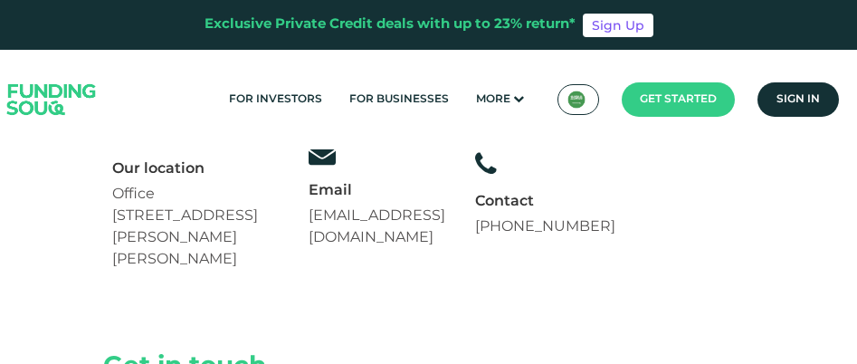 The image size is (857, 364). Describe the element at coordinates (798, 100) in the screenshot. I see `span: Sign in` at that location.